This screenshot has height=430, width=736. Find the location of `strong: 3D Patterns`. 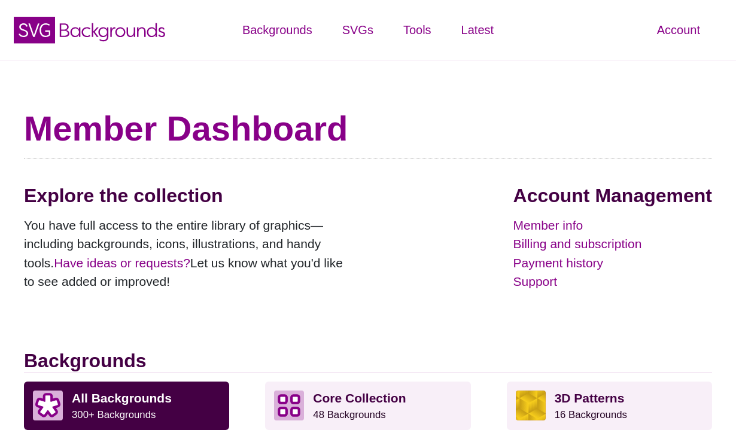

strong: 3D Patterns is located at coordinates (589, 398).